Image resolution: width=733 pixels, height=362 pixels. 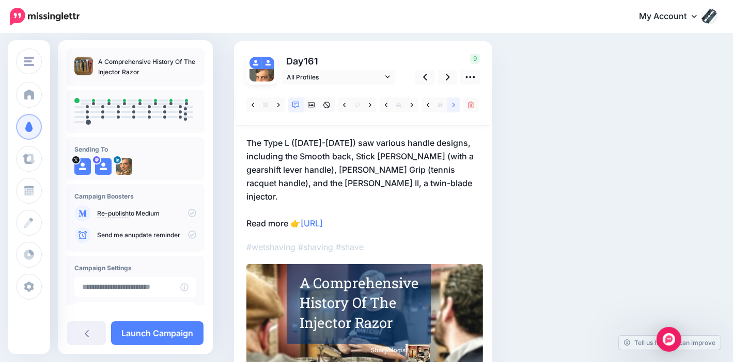 I want to click on a: All Profiles, so click(x=338, y=77).